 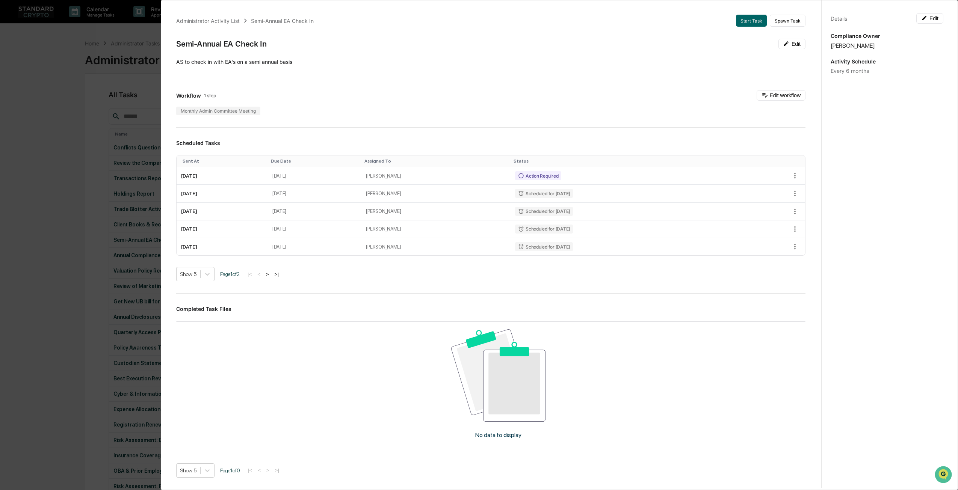 I want to click on a: 🔎Data Lookup, so click(x=27, y=113).